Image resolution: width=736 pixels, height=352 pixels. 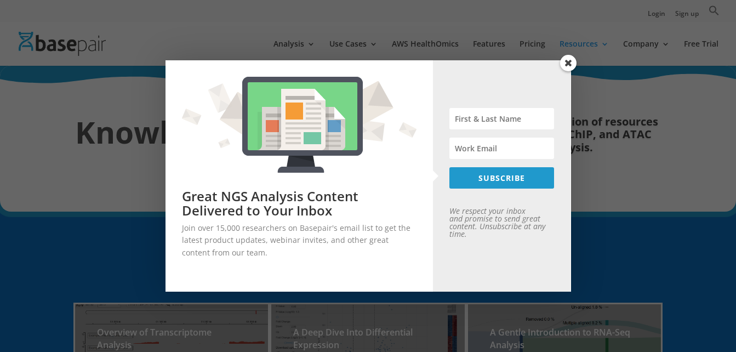 What do you see at coordinates (299, 240) in the screenshot?
I see `p: Join over 15,000 researchers on Basepair's email list to get the latest product updates, webinar ...` at bounding box center [299, 240].